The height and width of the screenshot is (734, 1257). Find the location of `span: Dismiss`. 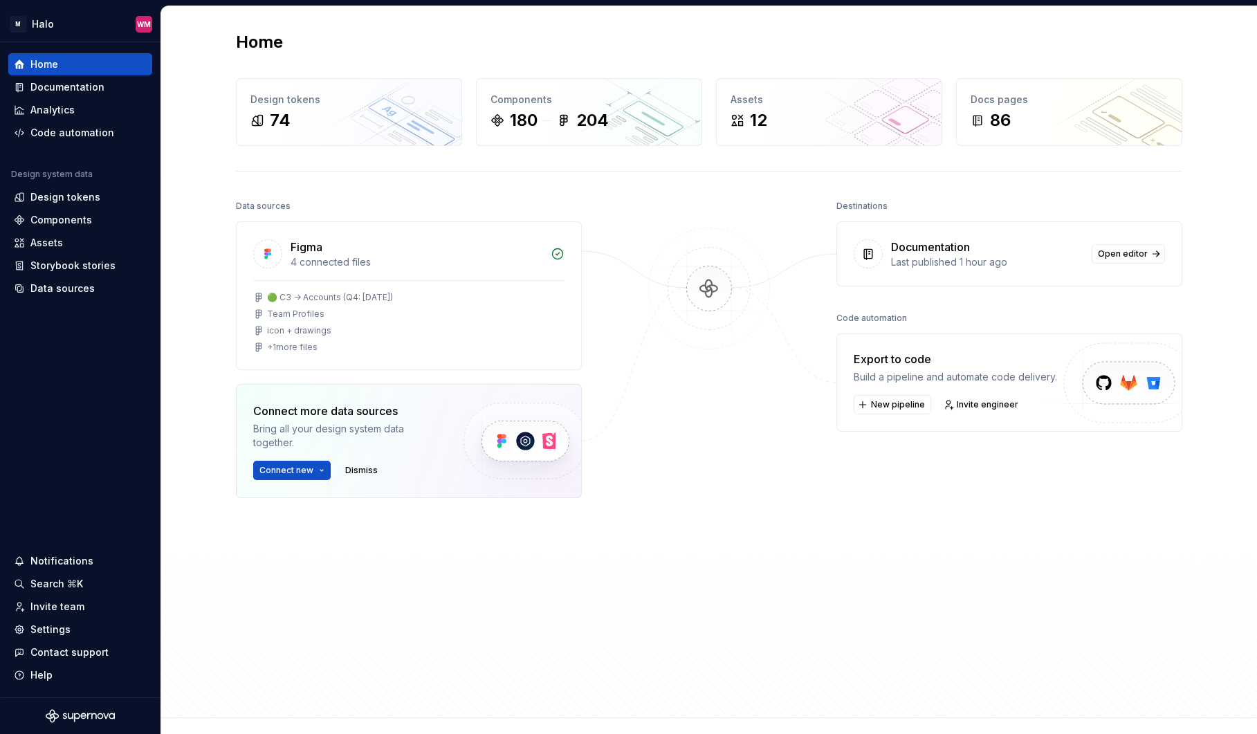

span: Dismiss is located at coordinates (361, 471).